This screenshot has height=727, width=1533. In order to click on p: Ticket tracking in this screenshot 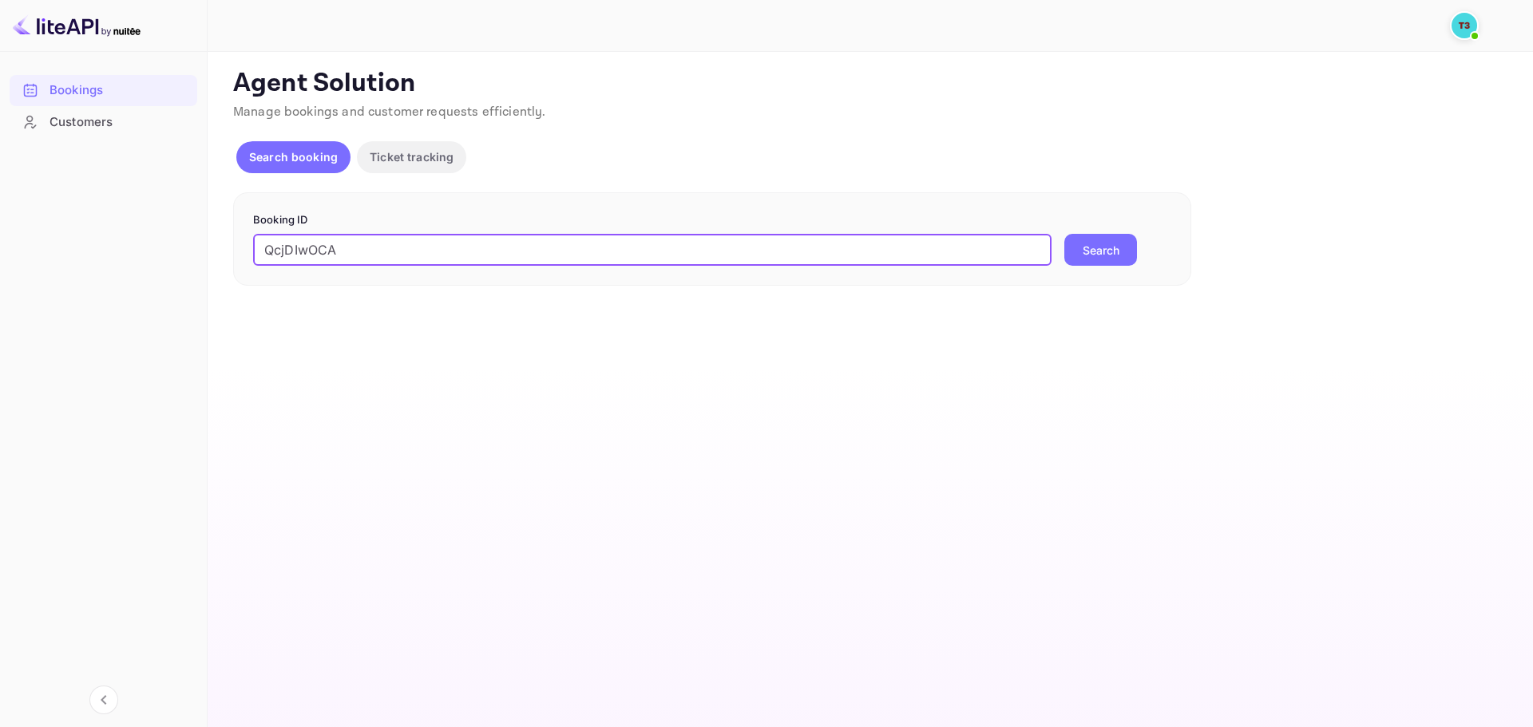, I will do `click(411, 156)`.